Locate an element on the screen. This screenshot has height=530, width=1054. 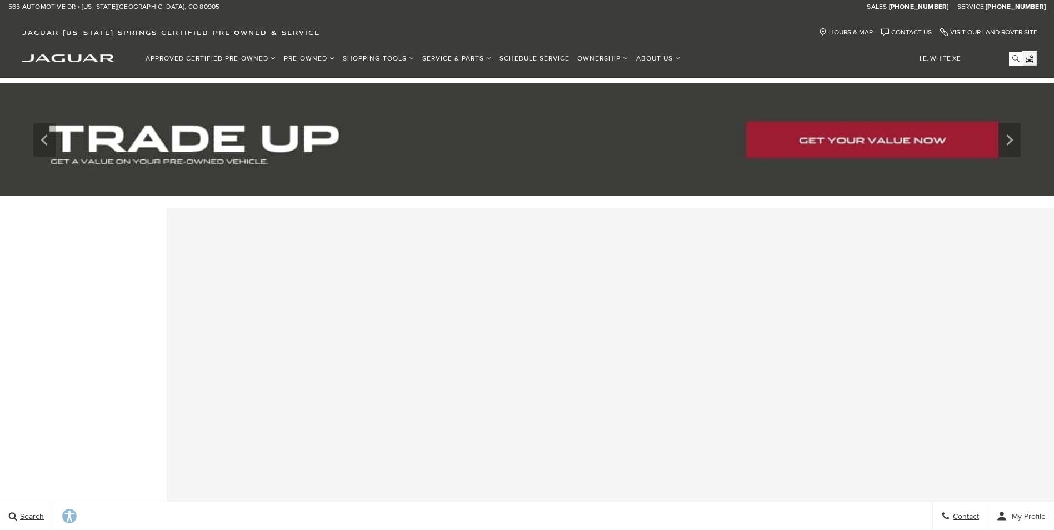
a: About Us is located at coordinates (658, 58).